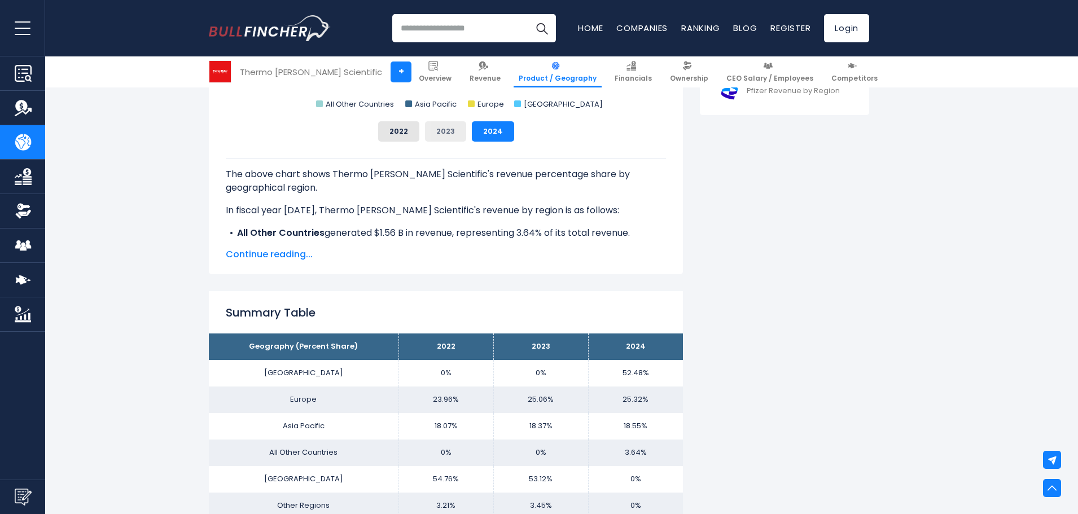  What do you see at coordinates (633, 72) in the screenshot?
I see `a: Financials` at bounding box center [633, 72].